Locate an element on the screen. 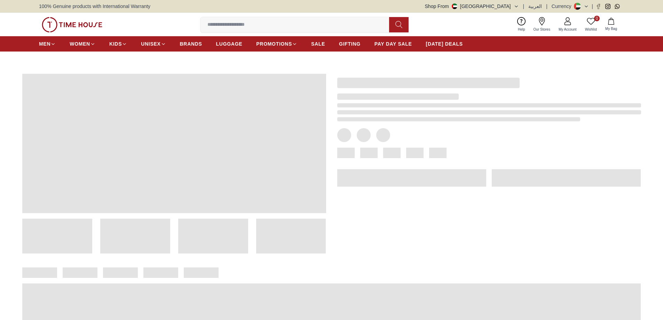 This screenshot has width=663, height=320. span: Help is located at coordinates (521, 29).